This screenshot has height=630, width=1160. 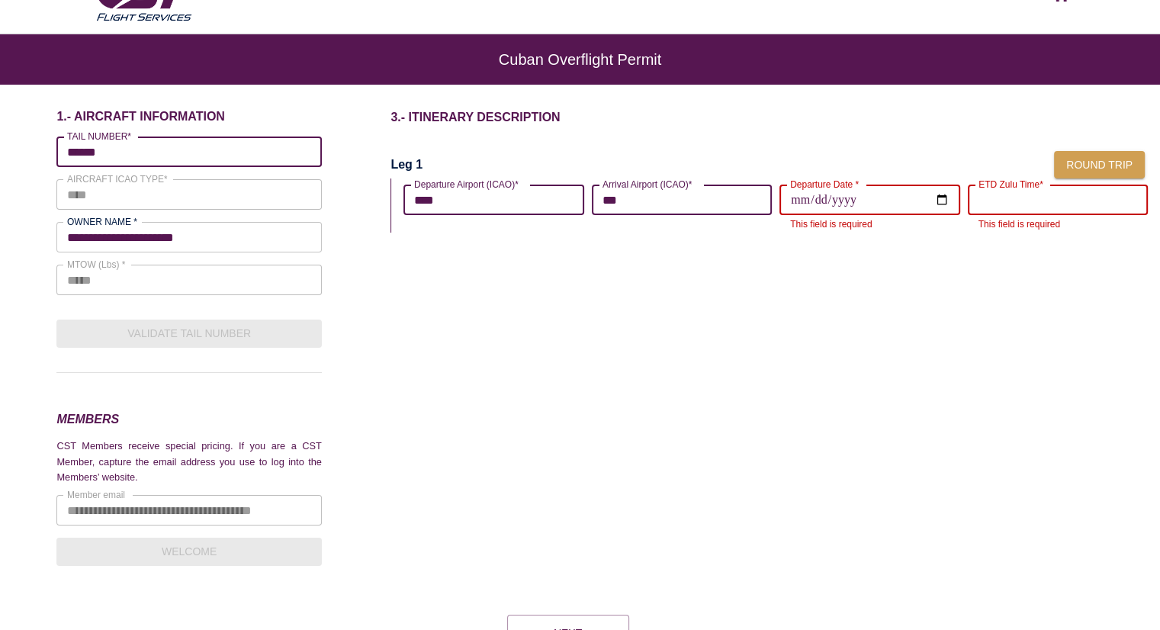 What do you see at coordinates (102, 221) in the screenshot?
I see `label: OWNER NAME *` at bounding box center [102, 221].